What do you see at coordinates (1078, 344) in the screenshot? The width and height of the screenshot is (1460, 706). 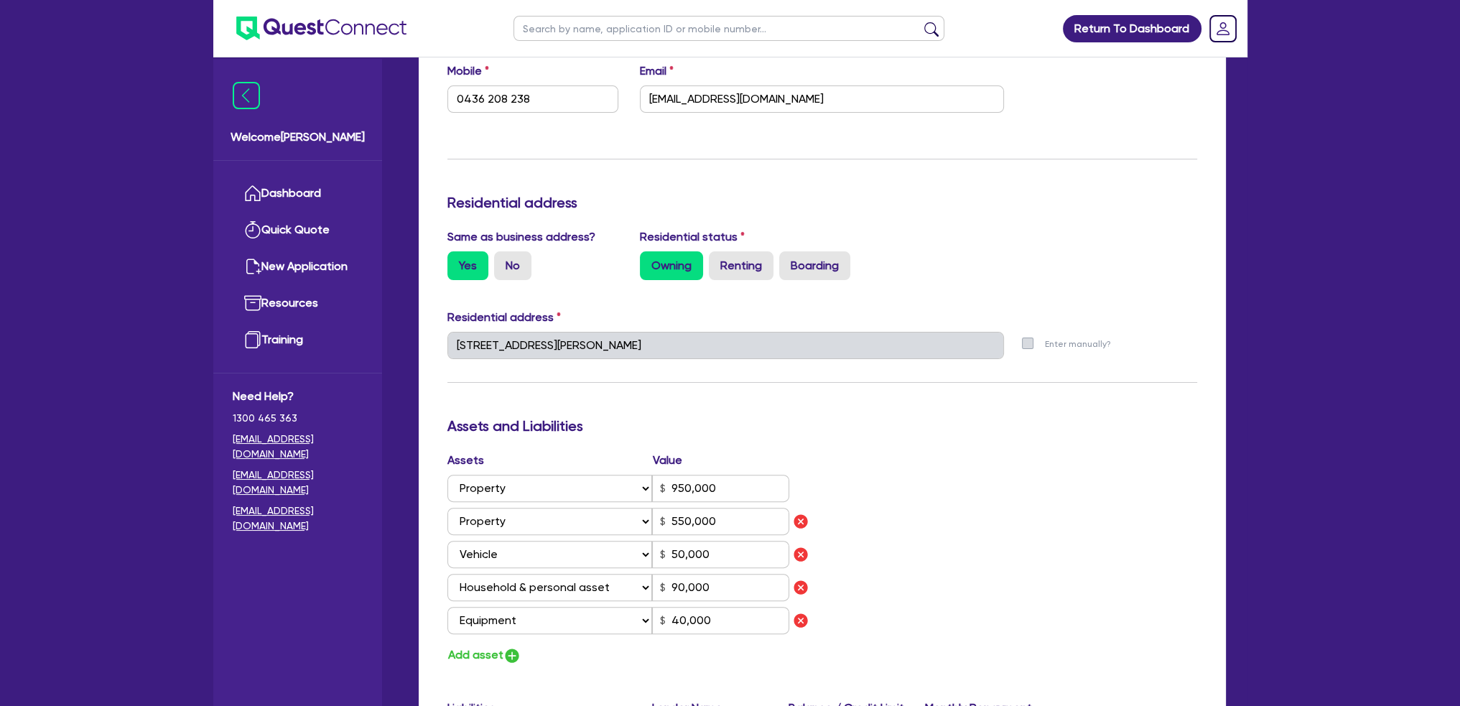 I see `label: Enter manually?` at bounding box center [1078, 344].